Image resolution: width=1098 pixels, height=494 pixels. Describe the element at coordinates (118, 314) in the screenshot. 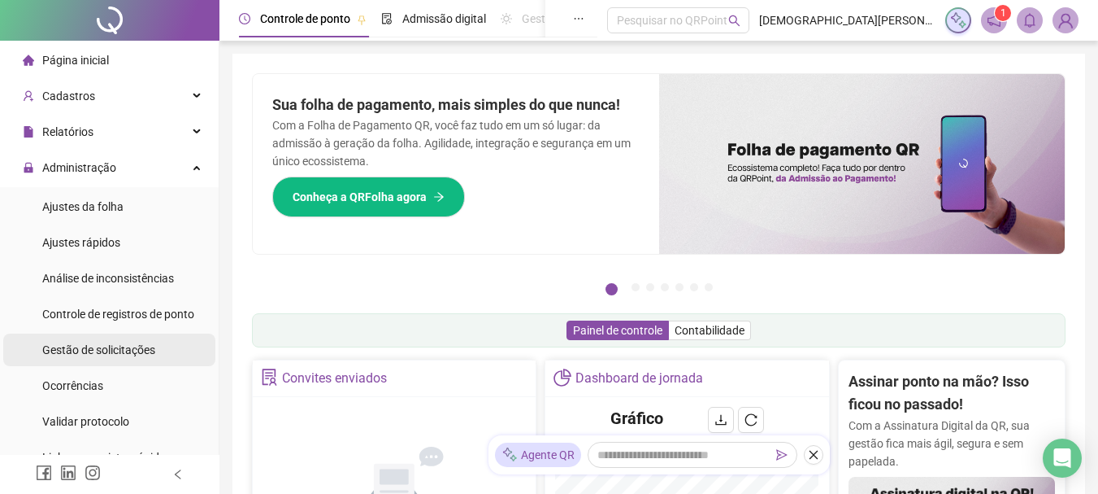

I see `span: Controle de registros de ponto` at that location.